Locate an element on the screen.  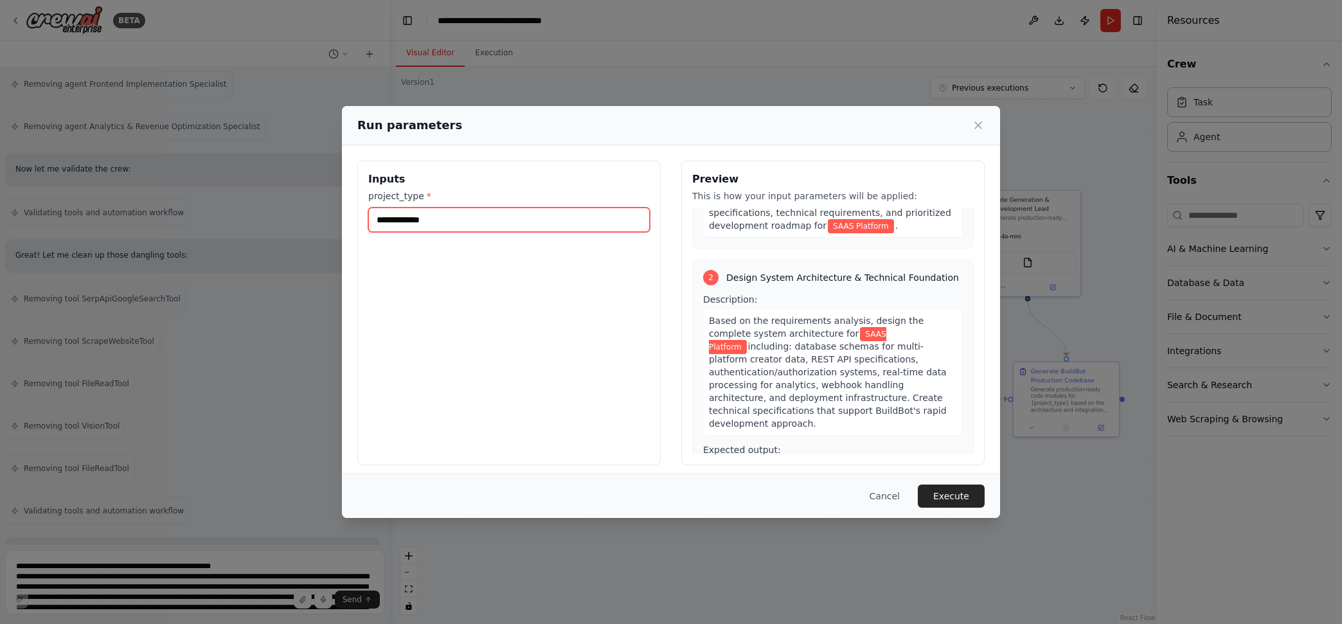
span: Description: is located at coordinates (730, 300).